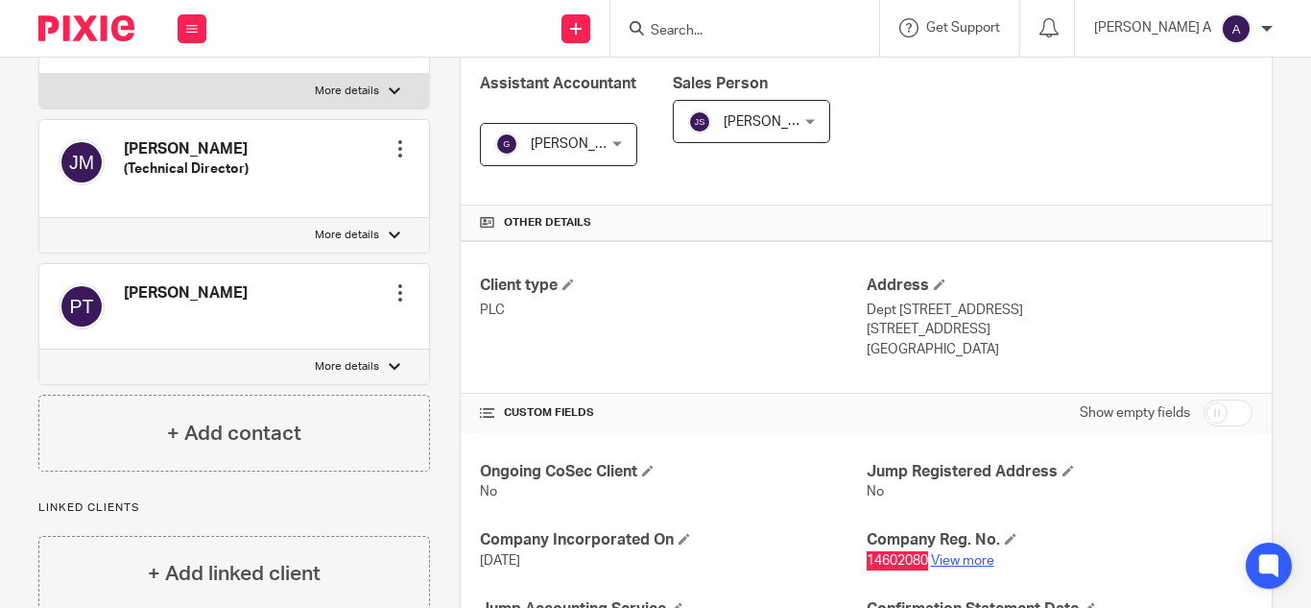  What do you see at coordinates (234, 508) in the screenshot?
I see `p: Linked clients` at bounding box center [234, 508].